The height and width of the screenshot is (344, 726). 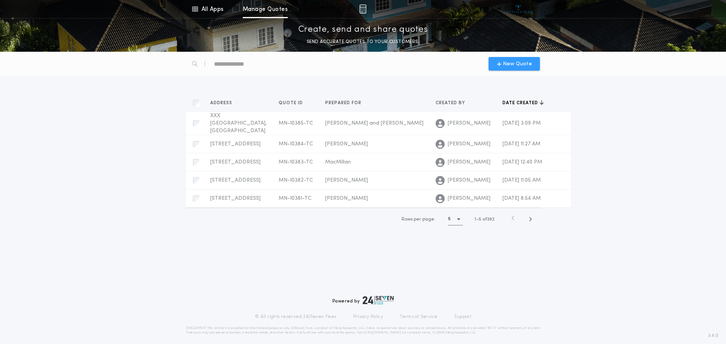 I want to click on span: 1, so click(x=475, y=220).